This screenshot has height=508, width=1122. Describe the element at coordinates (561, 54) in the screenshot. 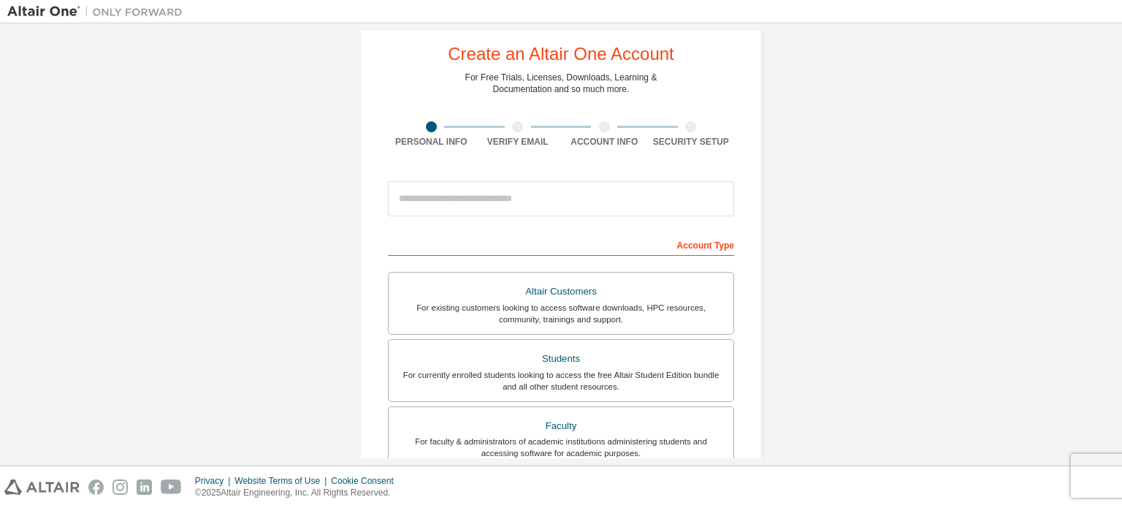

I see `div: Create an Altair One Account` at that location.